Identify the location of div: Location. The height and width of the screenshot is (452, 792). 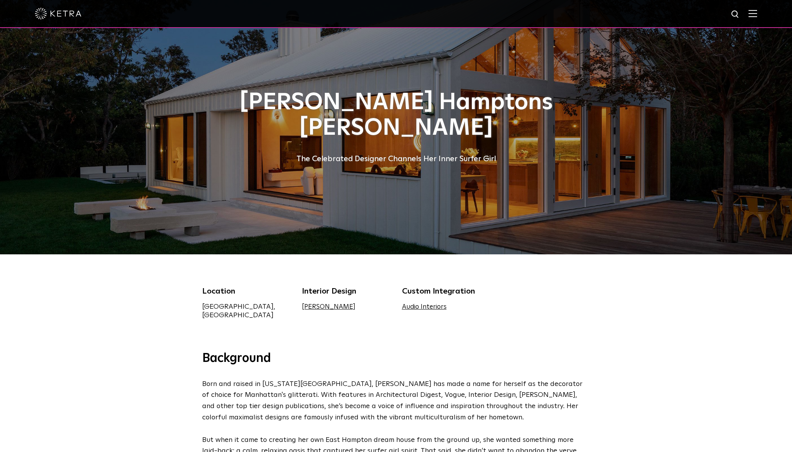
(246, 291).